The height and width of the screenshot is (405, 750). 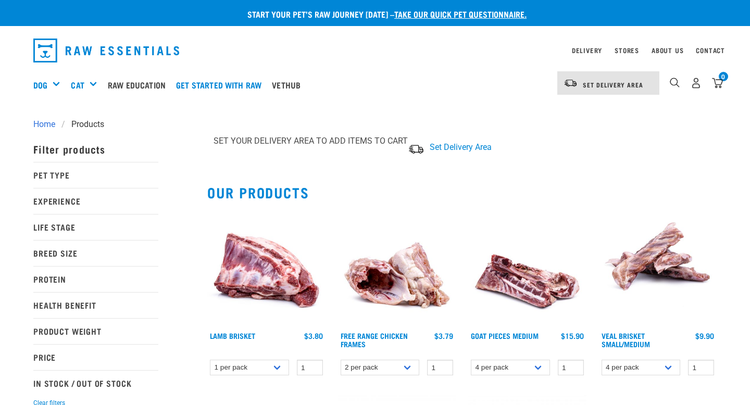 I want to click on p: Filter products, so click(x=96, y=149).